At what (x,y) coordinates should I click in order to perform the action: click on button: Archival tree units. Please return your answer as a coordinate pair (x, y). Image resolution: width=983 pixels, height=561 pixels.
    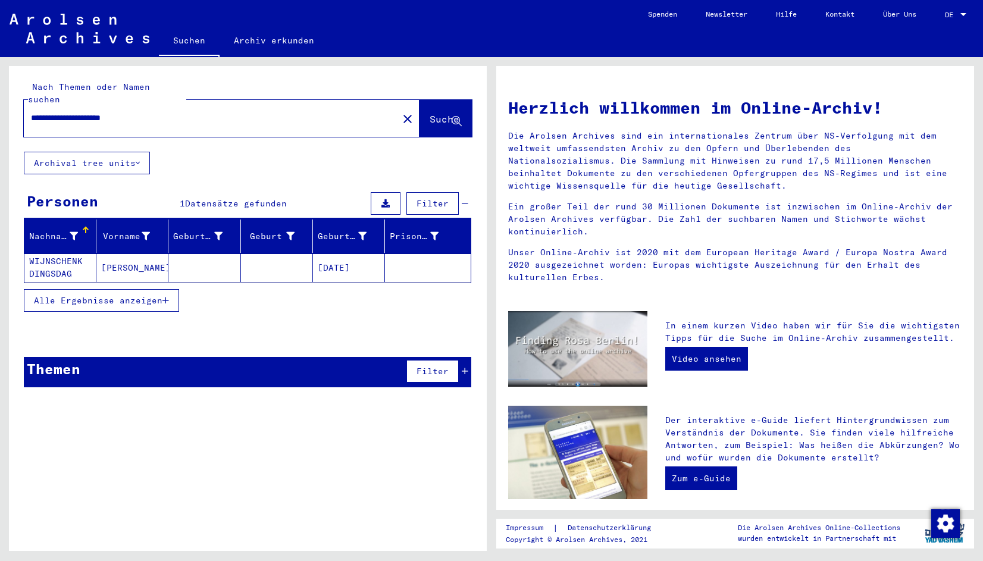
    Looking at the image, I should click on (87, 163).